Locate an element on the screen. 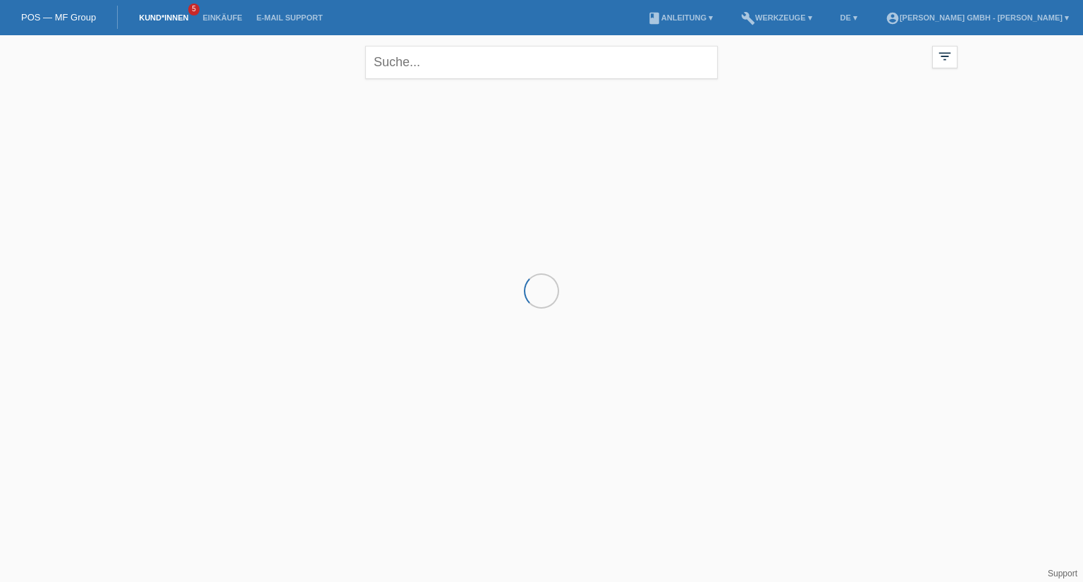 The width and height of the screenshot is (1083, 582). i: build is located at coordinates (748, 18).